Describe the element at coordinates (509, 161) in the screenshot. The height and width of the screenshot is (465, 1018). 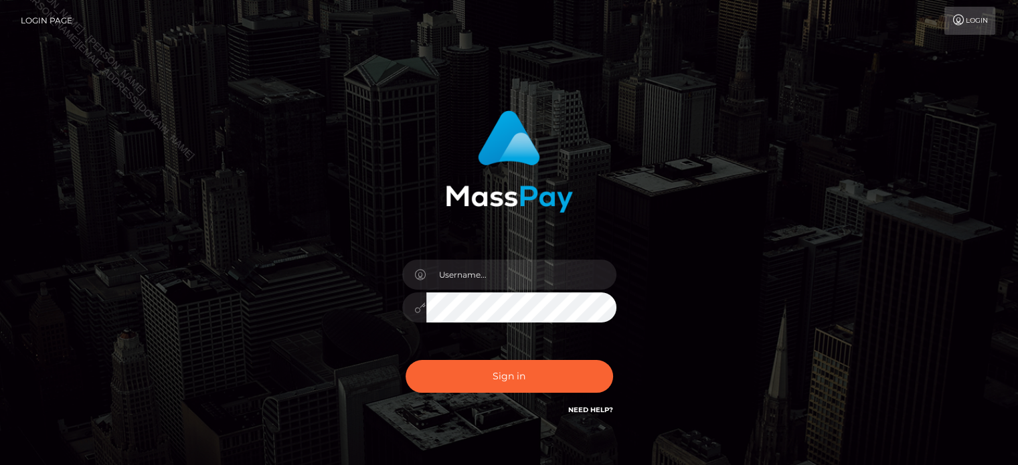
I see `img: MassPay Login` at that location.